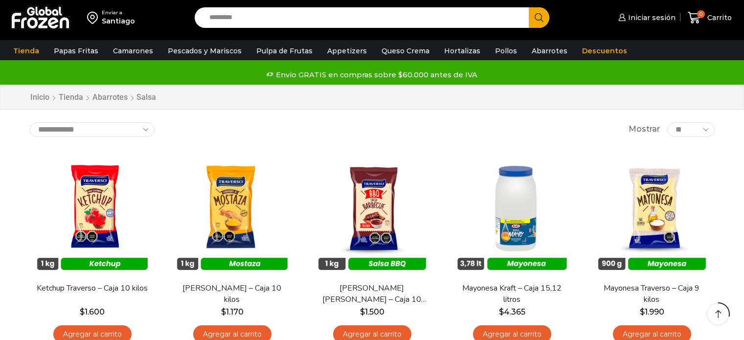 The height and width of the screenshot is (340, 744). I want to click on bdi: 1.600, so click(92, 311).